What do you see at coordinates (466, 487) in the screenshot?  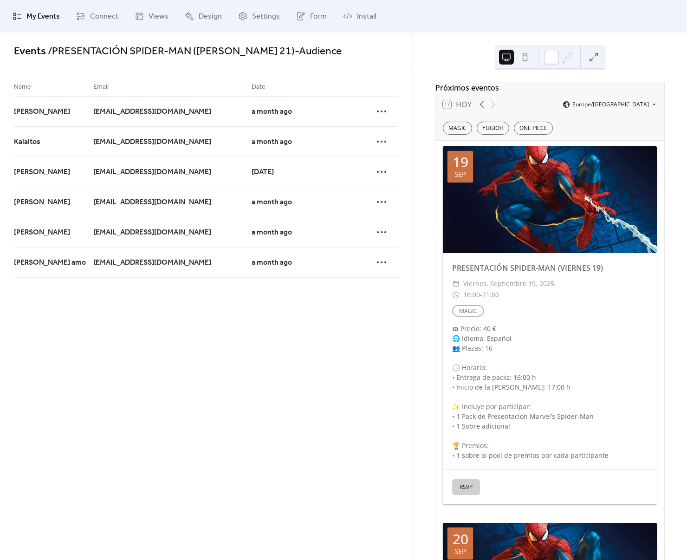 I see `button: RSVP` at bounding box center [466, 487].